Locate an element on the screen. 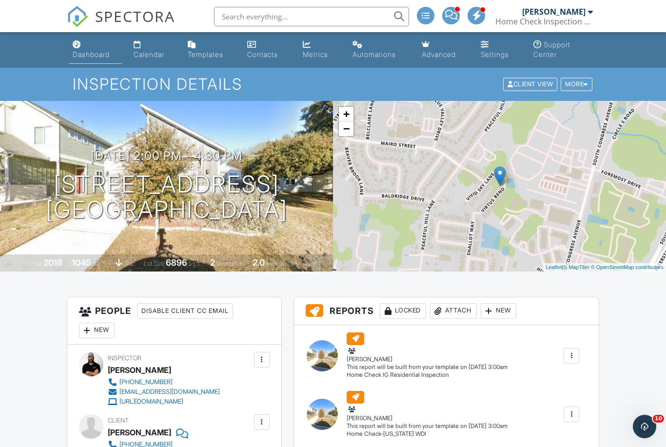 This screenshot has width=666, height=447. div: 2 is located at coordinates (213, 261).